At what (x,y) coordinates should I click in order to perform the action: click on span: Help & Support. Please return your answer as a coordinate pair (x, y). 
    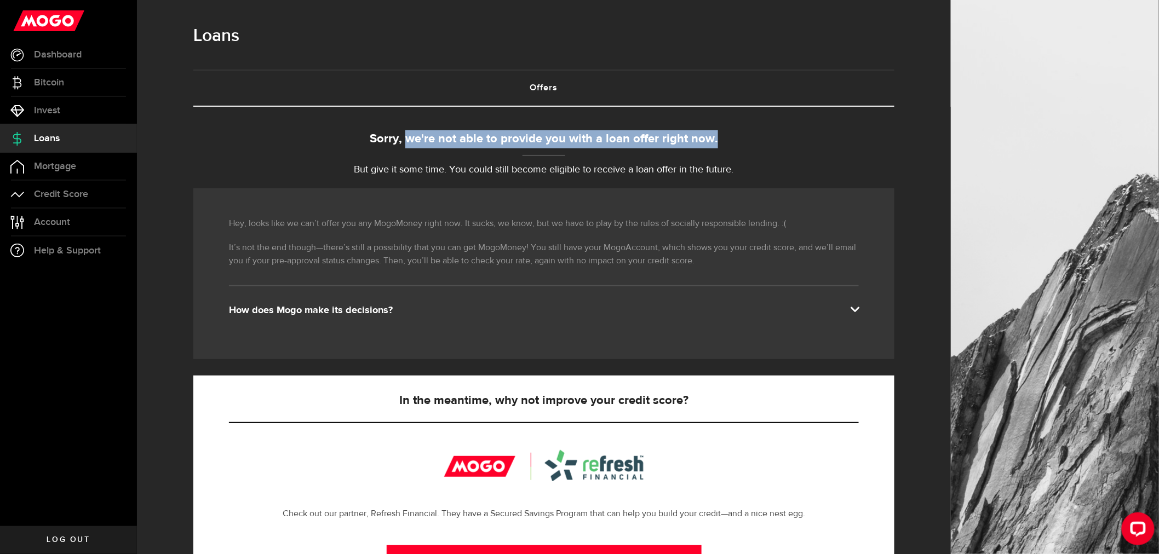
    Looking at the image, I should click on (67, 251).